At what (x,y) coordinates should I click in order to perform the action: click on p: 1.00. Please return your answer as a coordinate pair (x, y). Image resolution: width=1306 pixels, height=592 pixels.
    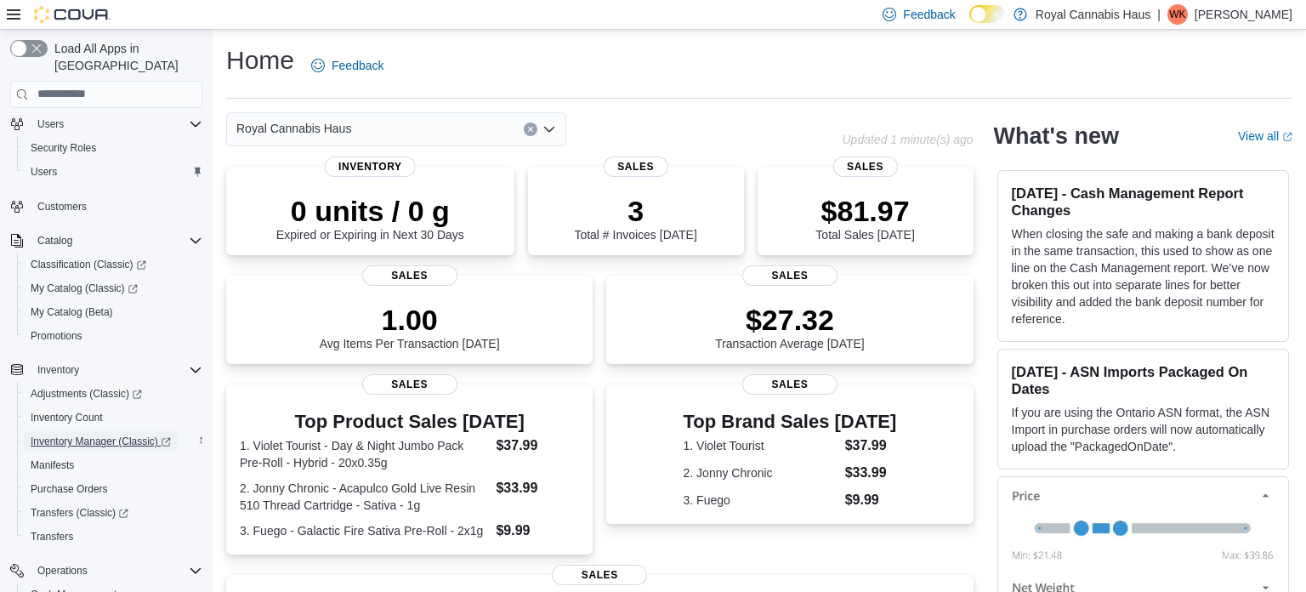
    Looking at the image, I should click on (410, 320).